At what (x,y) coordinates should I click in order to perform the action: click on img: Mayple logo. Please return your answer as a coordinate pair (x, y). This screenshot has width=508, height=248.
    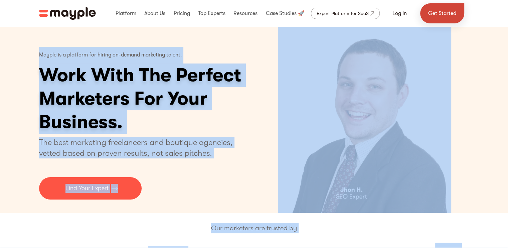
    Looking at the image, I should click on (67, 13).